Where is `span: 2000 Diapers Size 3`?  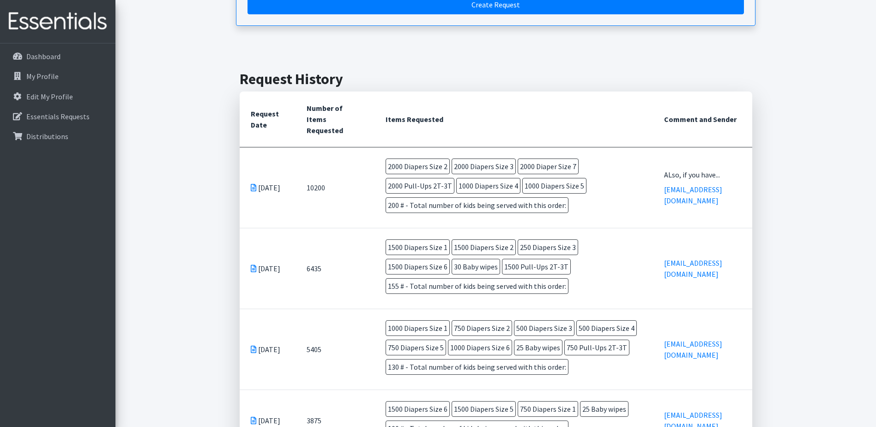
span: 2000 Diapers Size 3 is located at coordinates (483, 166).